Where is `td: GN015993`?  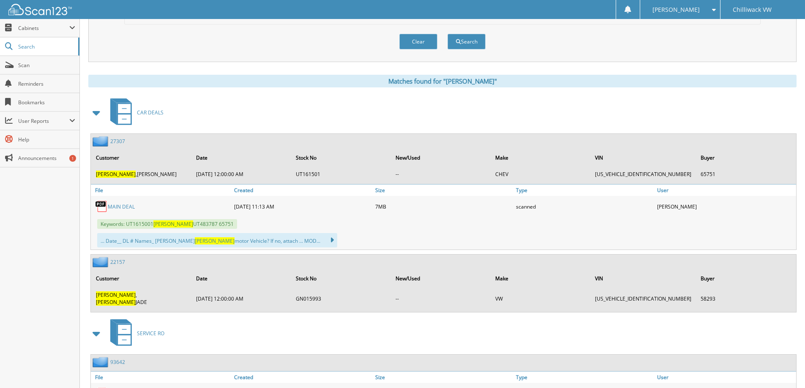 td: GN015993 is located at coordinates (341, 299).